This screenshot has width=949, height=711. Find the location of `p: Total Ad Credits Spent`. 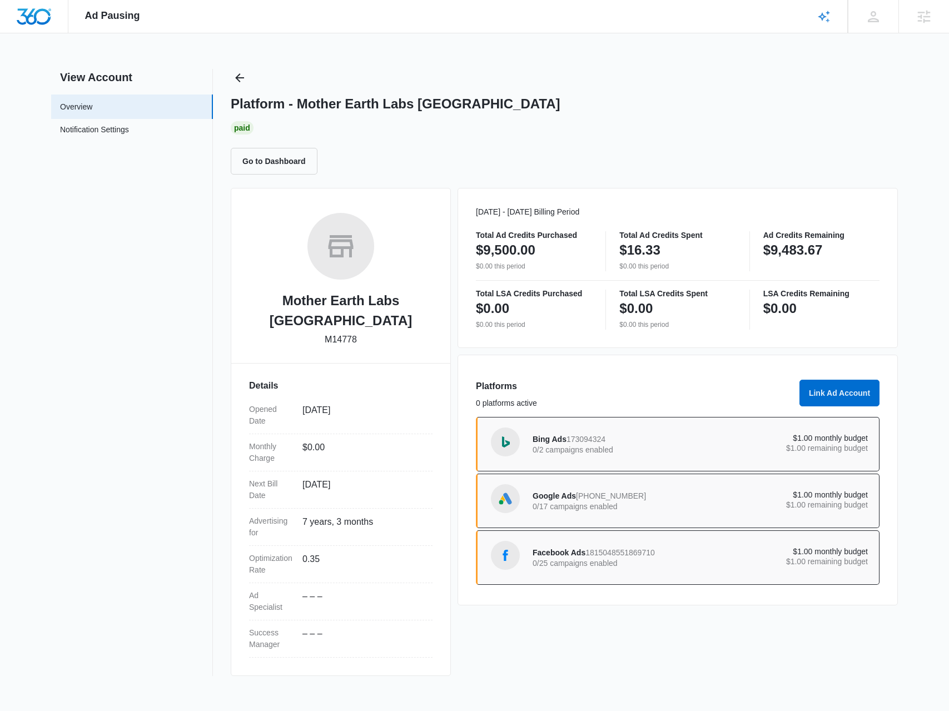

p: Total Ad Credits Spent is located at coordinates (677, 235).